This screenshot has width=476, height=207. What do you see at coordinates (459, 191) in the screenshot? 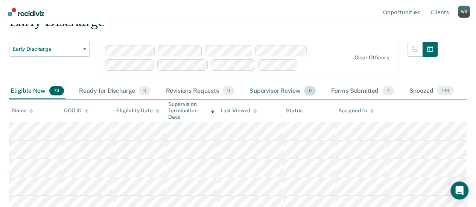
I see `div: Open Intercom Messenger` at bounding box center [459, 191].